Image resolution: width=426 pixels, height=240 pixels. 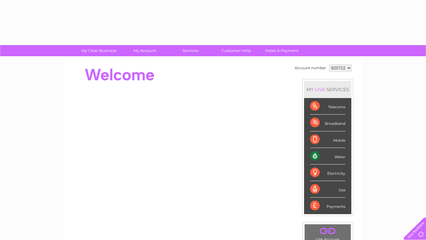 I want to click on div: MY SERVICES, so click(x=328, y=89).